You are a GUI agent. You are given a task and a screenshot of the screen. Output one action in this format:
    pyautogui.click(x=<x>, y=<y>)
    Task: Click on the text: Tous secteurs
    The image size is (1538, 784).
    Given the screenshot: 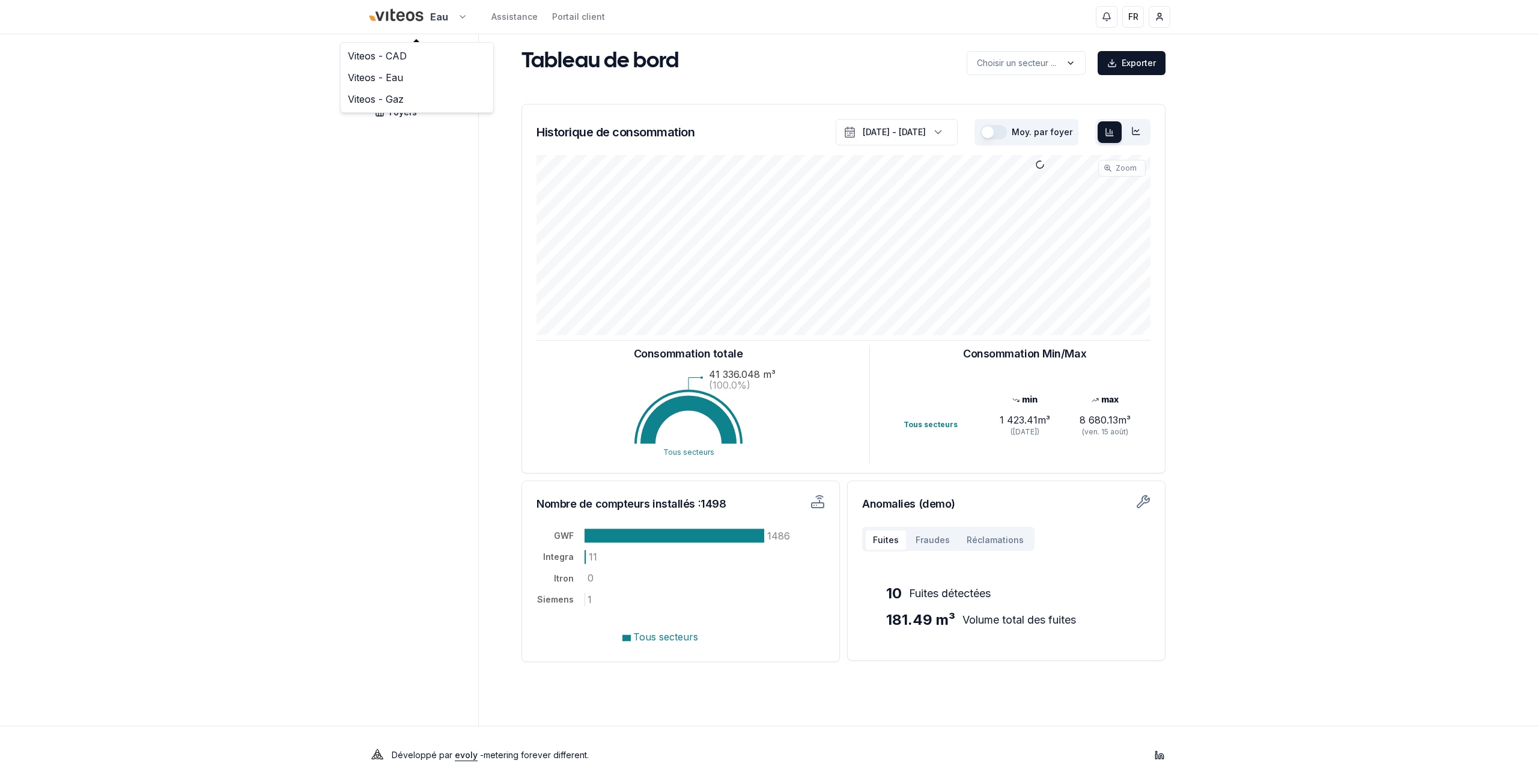 What is the action you would take?
    pyautogui.click(x=688, y=452)
    